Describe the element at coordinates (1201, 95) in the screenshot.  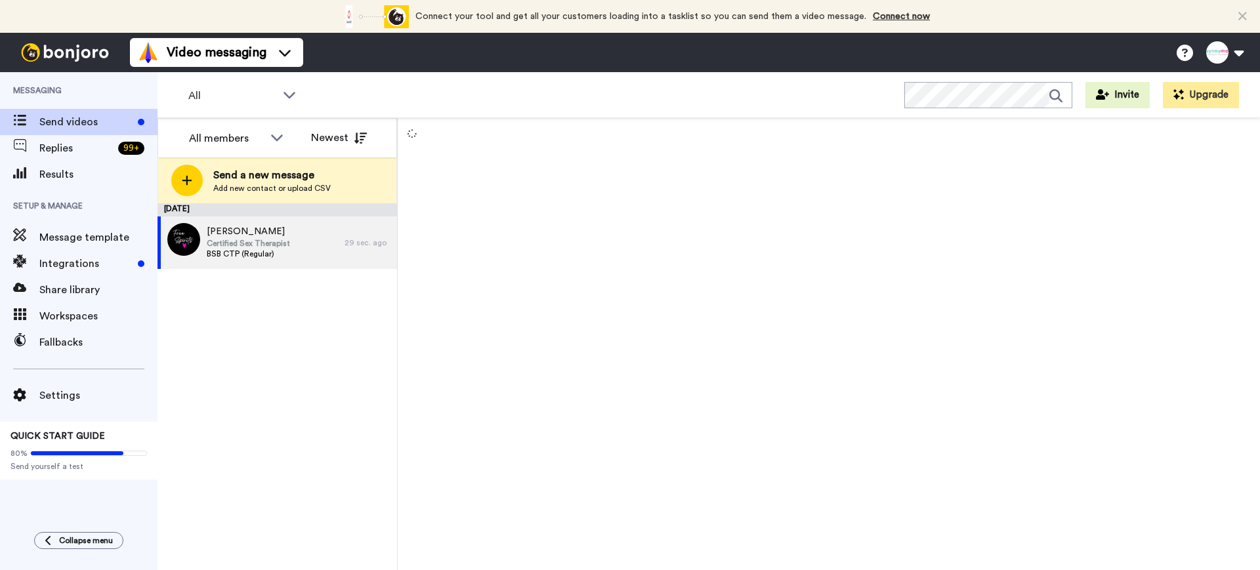
I see `button: Upgrade` at that location.